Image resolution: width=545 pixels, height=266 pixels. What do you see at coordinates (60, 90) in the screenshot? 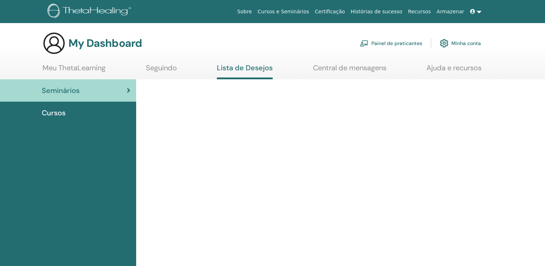
I see `span: Seminários` at bounding box center [60, 90].